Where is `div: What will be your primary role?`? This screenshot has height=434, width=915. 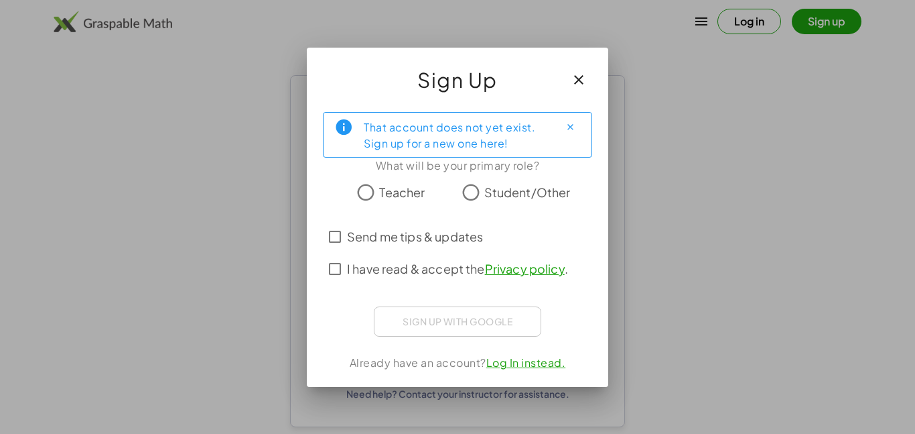 div: What will be your primary role? is located at coordinates (458, 165).